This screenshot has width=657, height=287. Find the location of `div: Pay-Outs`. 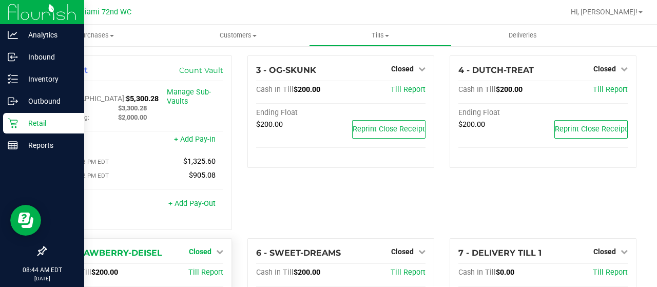

div: Pay-Outs is located at coordinates (96, 205).